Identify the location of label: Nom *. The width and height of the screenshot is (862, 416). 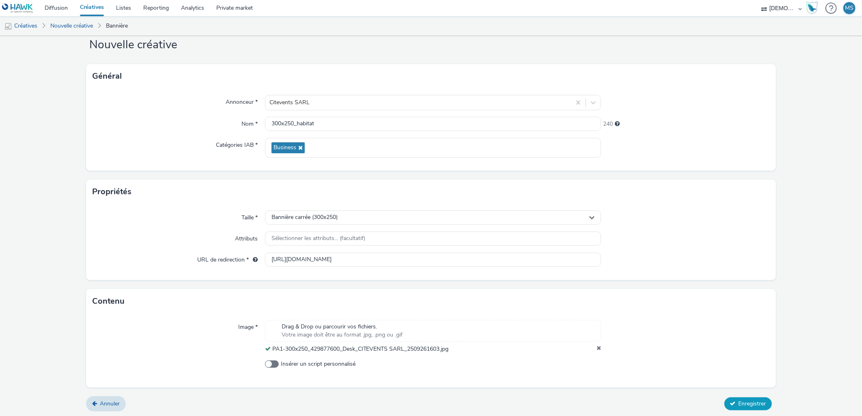
(250, 123).